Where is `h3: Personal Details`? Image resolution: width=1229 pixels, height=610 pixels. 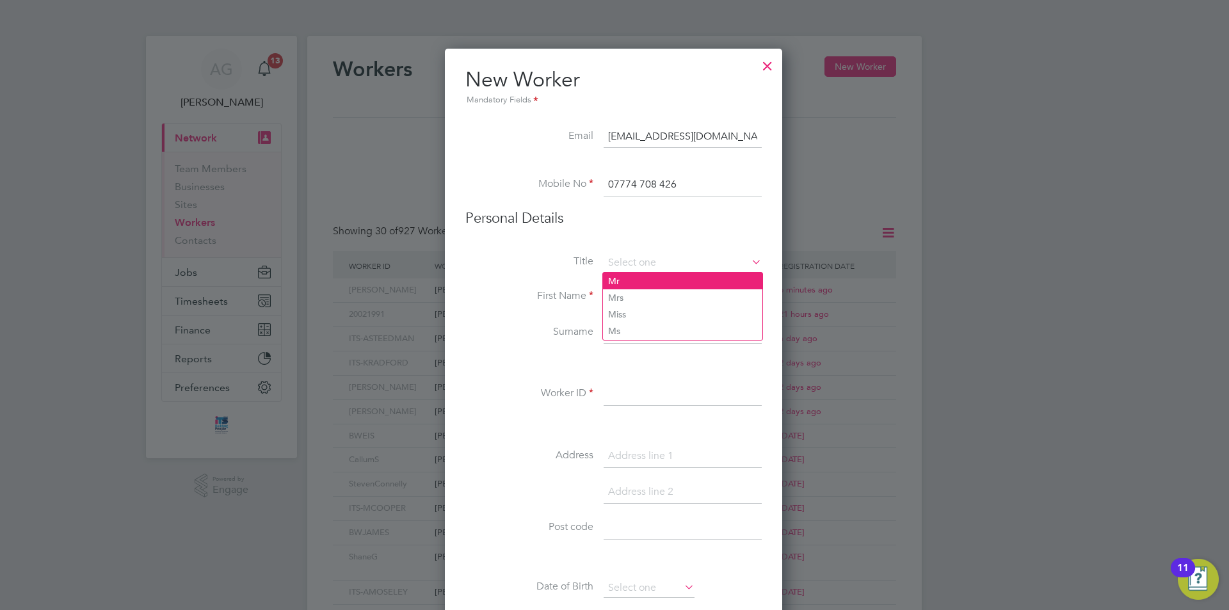 h3: Personal Details is located at coordinates (613, 218).